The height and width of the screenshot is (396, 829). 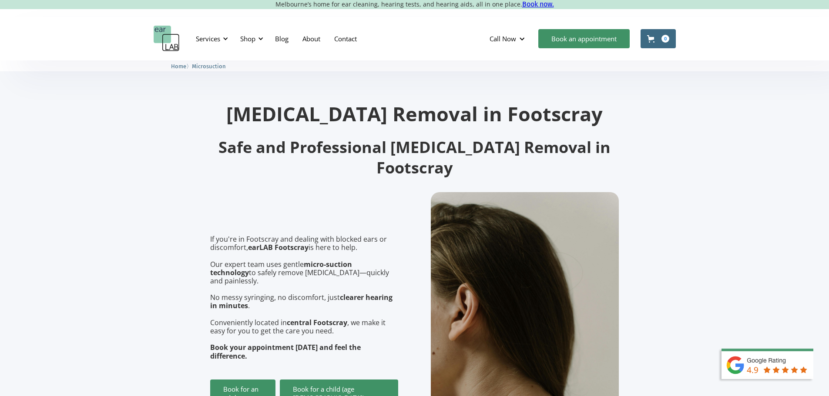 I want to click on a: Microsuction, so click(x=209, y=66).